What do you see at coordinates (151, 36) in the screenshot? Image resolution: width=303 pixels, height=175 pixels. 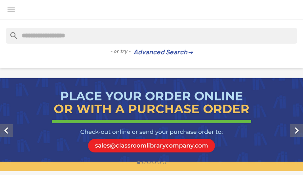 I see `input: Search` at bounding box center [151, 36].